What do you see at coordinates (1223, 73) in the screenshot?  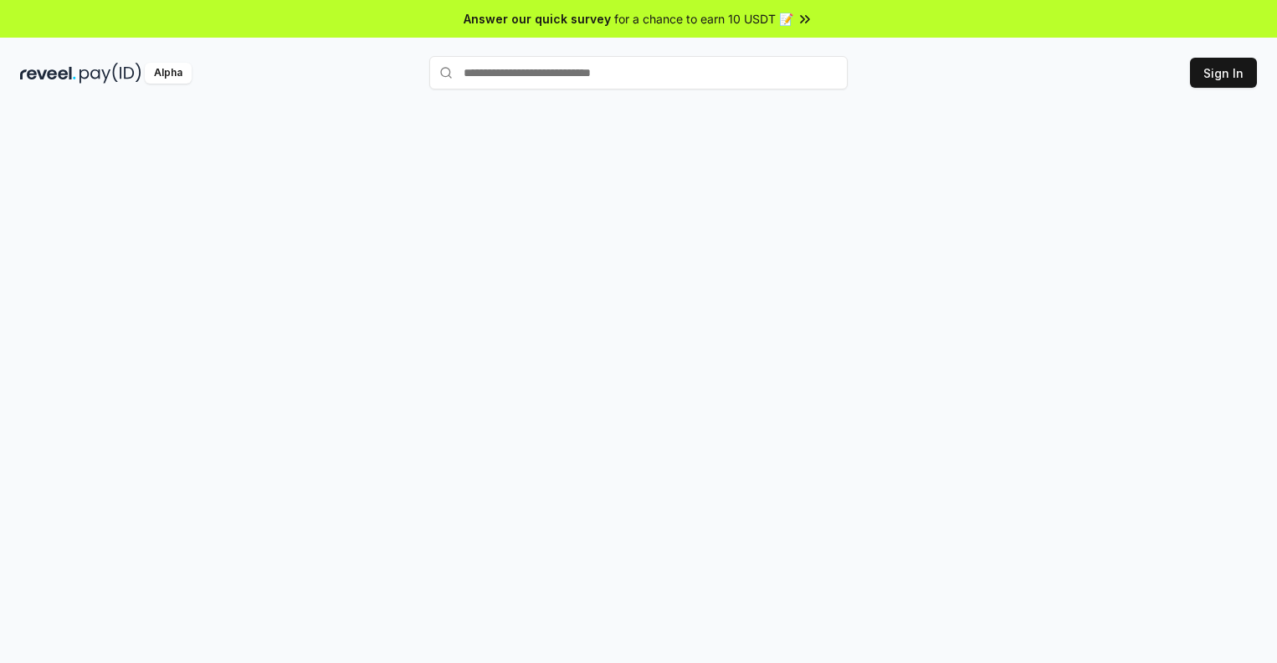 I see `button: Sign In` at bounding box center [1223, 73].